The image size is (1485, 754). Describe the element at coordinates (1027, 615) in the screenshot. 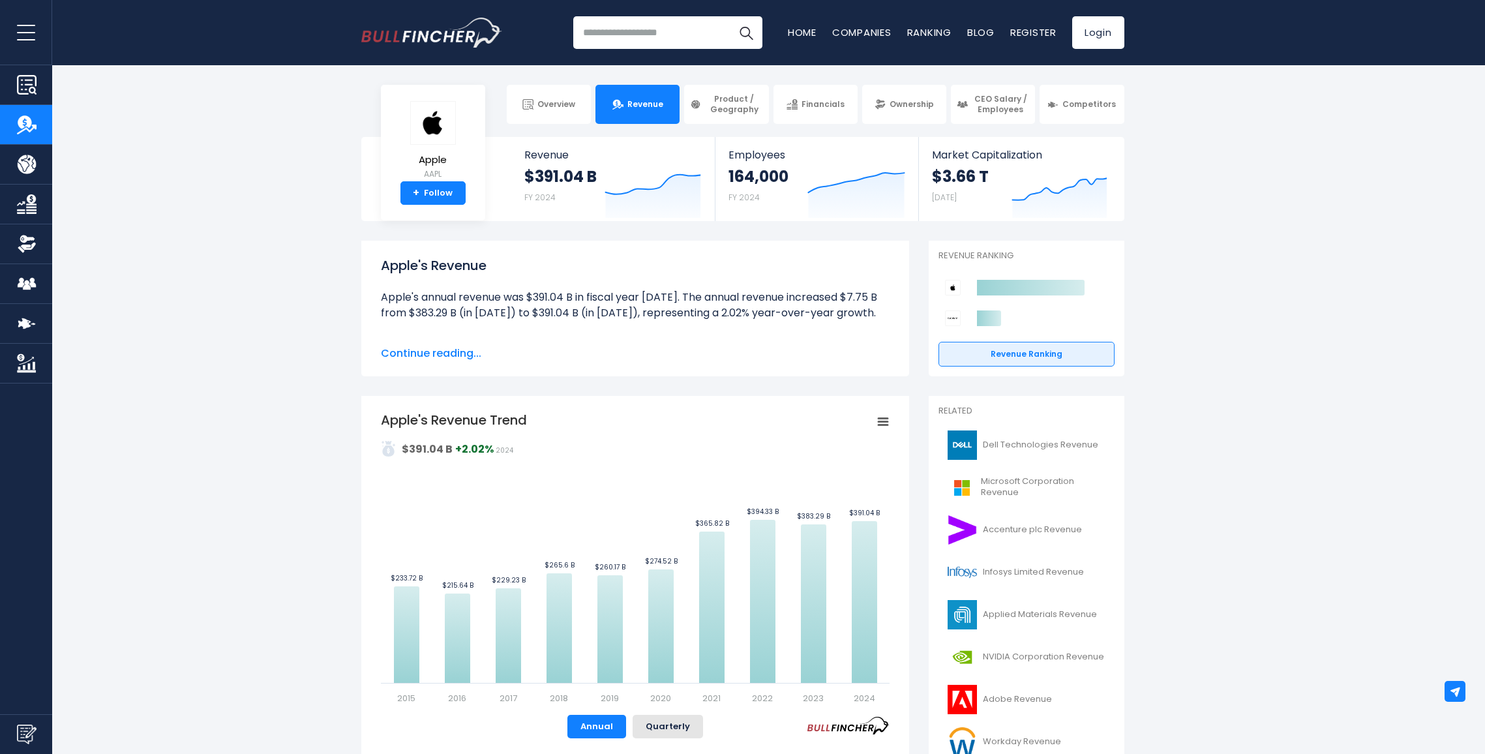

I see `a: Applied Materials Revenue` at that location.